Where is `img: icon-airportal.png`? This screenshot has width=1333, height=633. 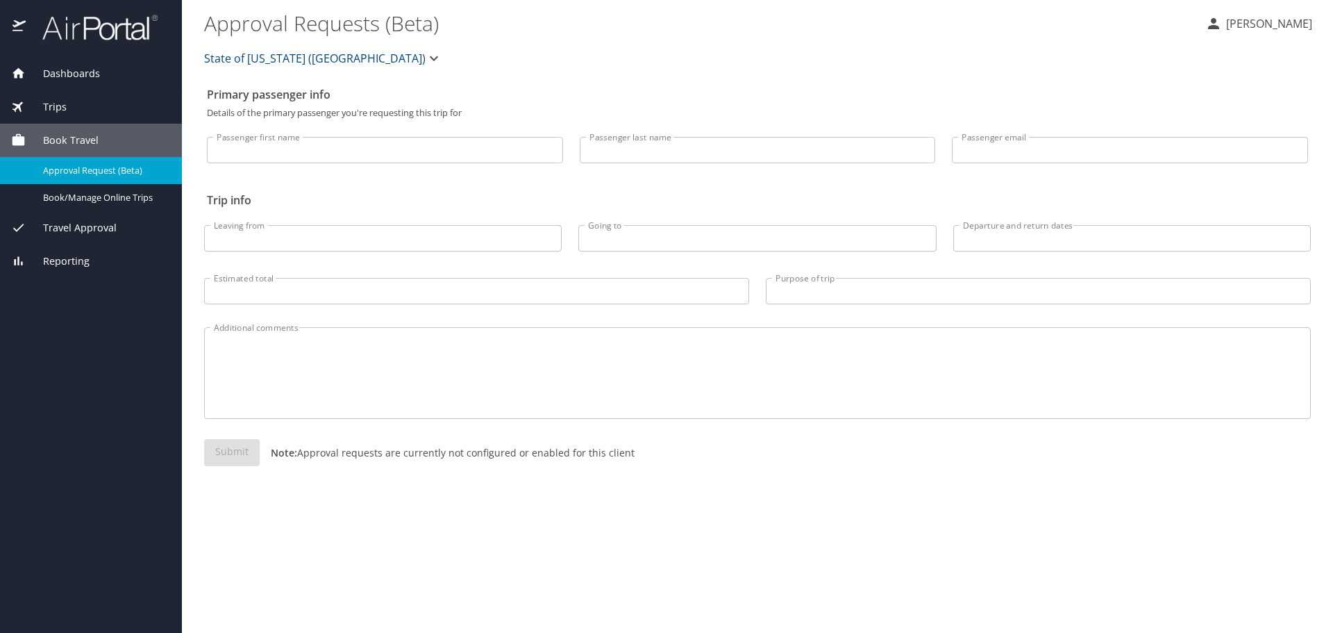 img: icon-airportal.png is located at coordinates (19, 27).